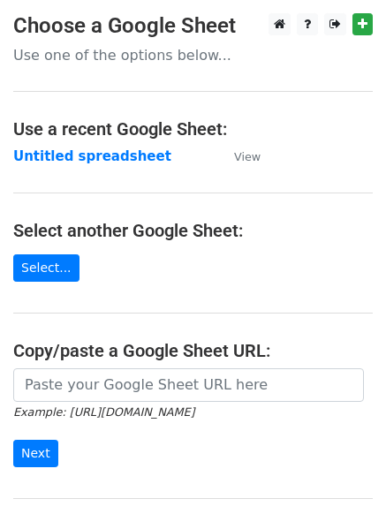 This screenshot has height=514, width=386. I want to click on h4: Select another Google Sheet:, so click(192, 230).